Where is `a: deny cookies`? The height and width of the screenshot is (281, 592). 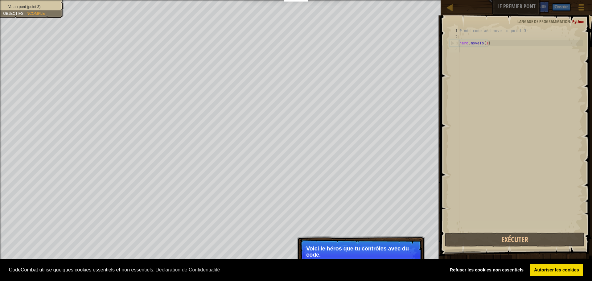 a: deny cookies is located at coordinates (487, 270).